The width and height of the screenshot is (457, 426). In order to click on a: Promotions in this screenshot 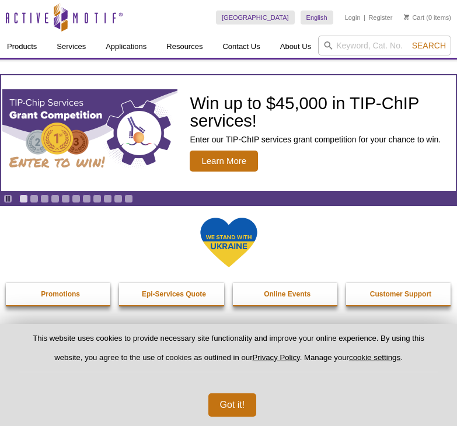, I will do `click(60, 294)`.